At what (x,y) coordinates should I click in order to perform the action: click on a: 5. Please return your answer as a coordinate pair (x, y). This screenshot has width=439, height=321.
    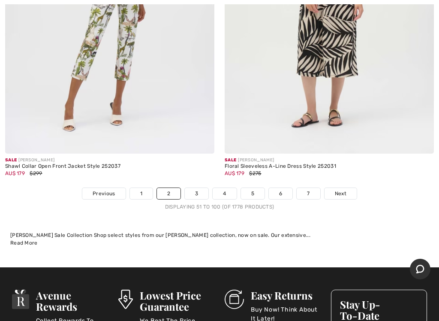
    Looking at the image, I should click on (253, 194).